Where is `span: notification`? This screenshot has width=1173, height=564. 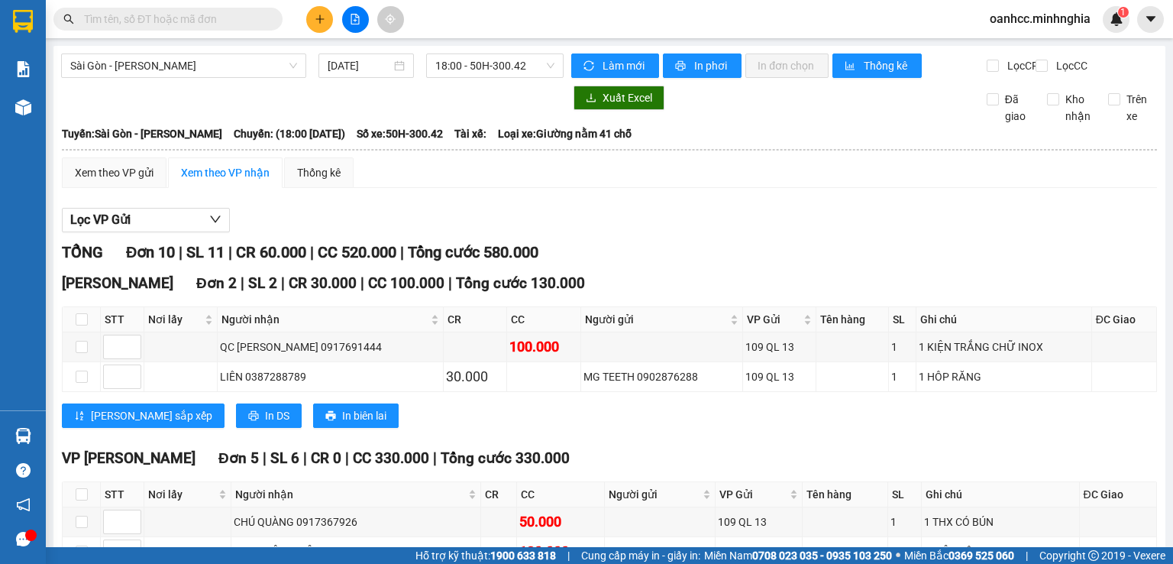 span: notification is located at coordinates (23, 504).